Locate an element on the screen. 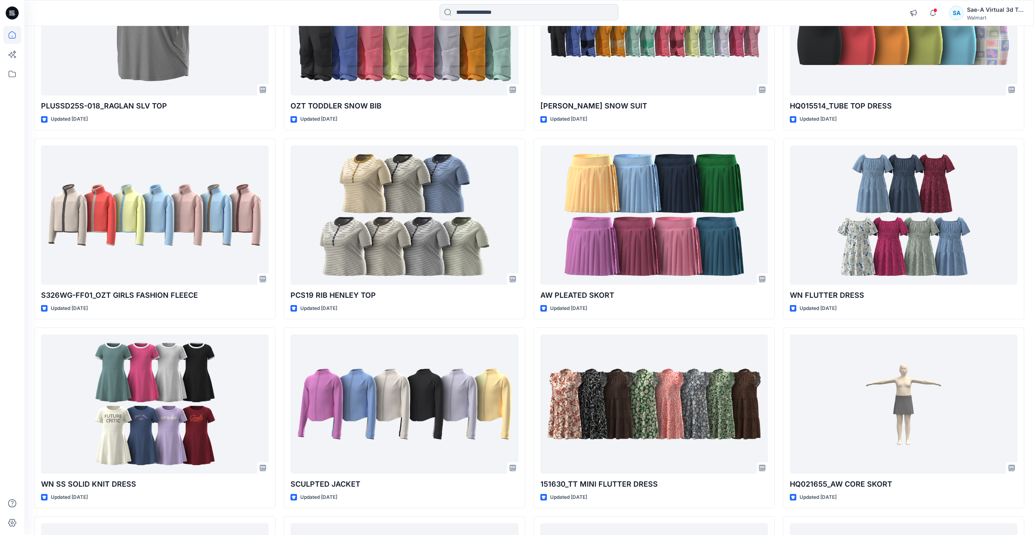 The width and height of the screenshot is (1034, 535). p: OZT TODDLER SNOW BIB is located at coordinates (404, 106).